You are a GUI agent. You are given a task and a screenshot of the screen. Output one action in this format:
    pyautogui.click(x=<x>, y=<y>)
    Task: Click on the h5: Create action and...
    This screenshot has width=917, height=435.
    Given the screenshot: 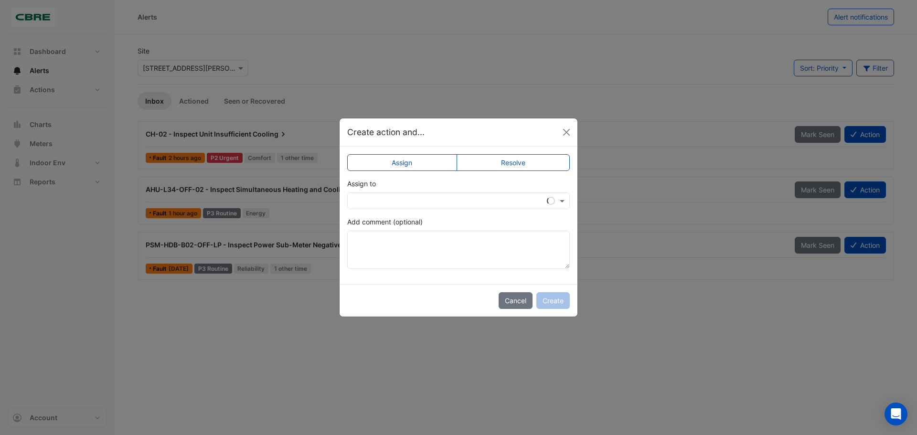 What is the action you would take?
    pyautogui.click(x=386, y=132)
    